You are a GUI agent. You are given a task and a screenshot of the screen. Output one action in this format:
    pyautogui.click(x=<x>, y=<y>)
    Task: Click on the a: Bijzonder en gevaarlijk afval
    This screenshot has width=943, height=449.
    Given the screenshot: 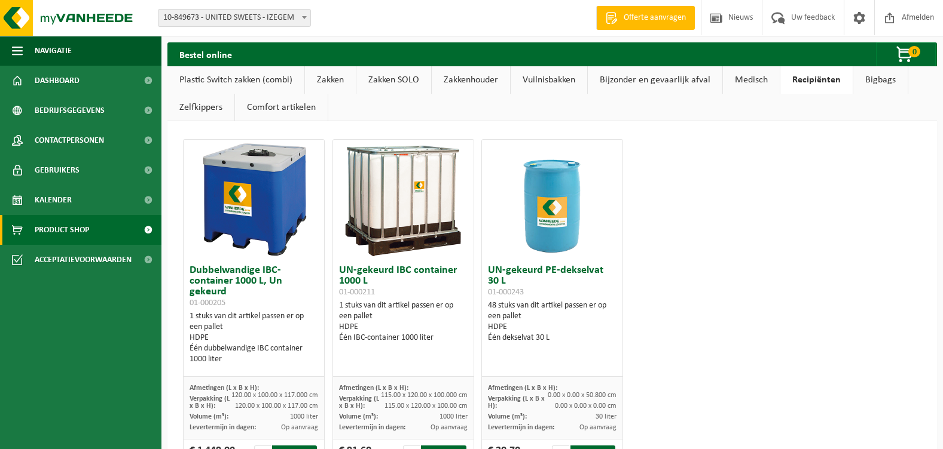 What is the action you would take?
    pyautogui.click(x=655, y=80)
    